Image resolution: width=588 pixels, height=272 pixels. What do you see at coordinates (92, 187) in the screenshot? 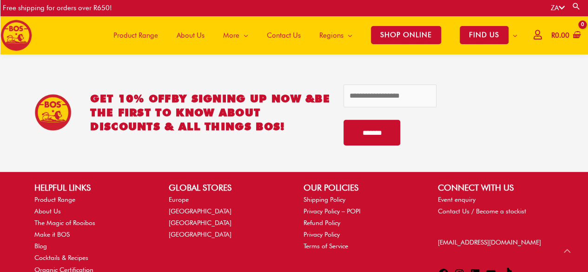
I see `h2: HELPFUL LINKS` at bounding box center [92, 187].